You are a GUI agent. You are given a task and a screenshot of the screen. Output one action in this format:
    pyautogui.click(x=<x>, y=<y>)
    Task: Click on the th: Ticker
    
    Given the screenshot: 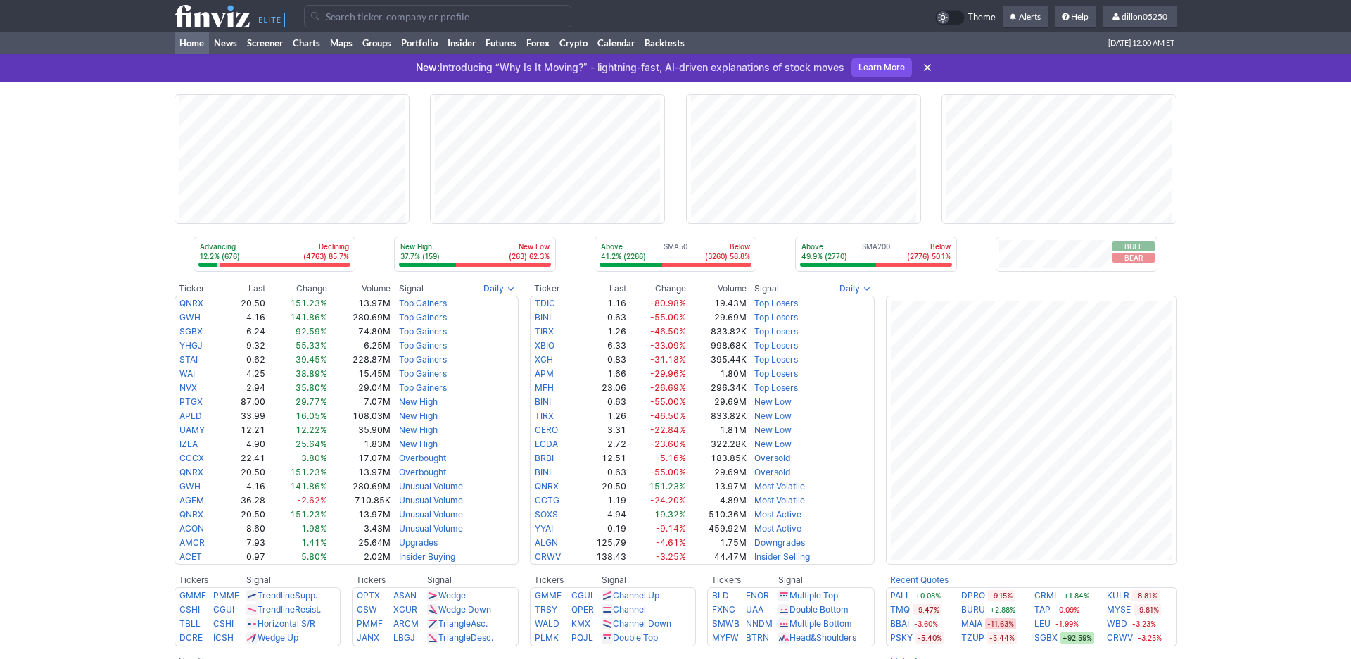 What is the action you would take?
    pyautogui.click(x=554, y=289)
    